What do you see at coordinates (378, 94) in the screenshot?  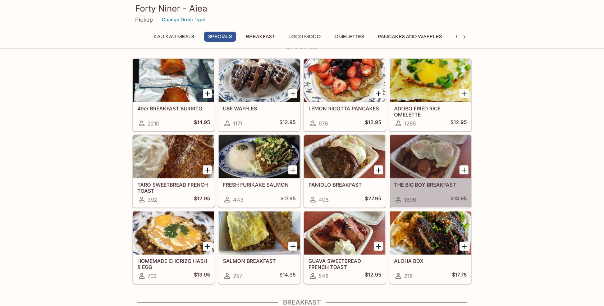 I see `button: Add LEMON RICOTTA PANCAKES` at bounding box center [378, 94].